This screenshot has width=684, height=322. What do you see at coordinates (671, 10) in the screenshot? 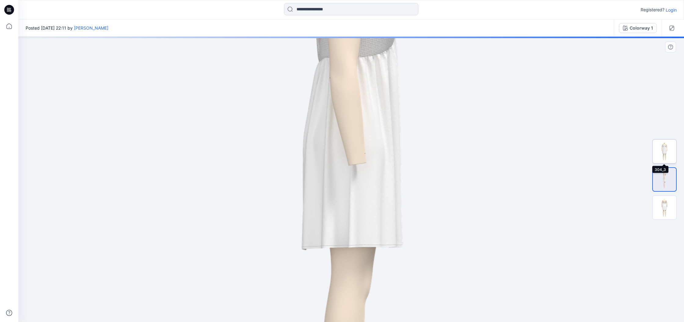
I see `p: Login` at bounding box center [671, 10].